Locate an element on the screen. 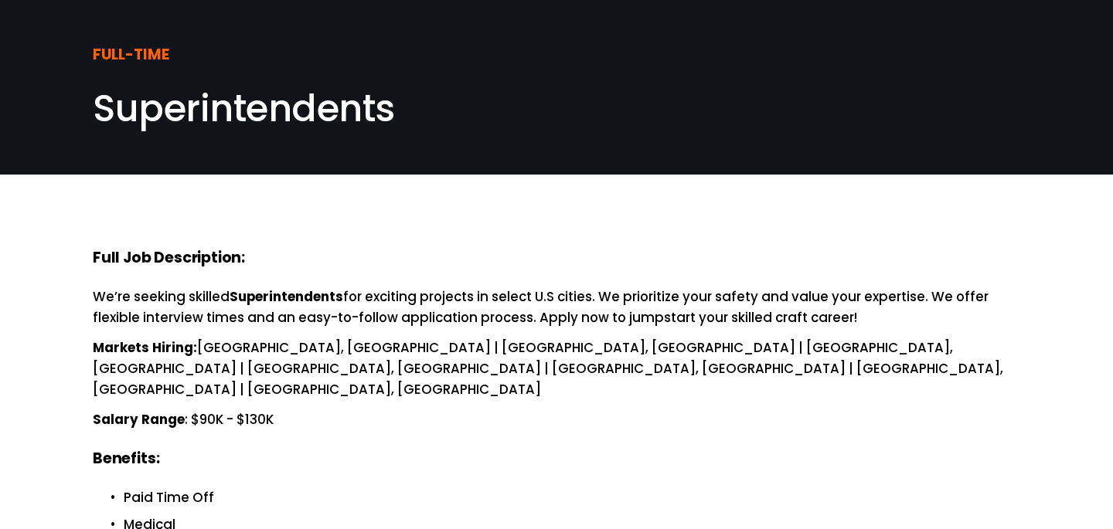  p: We’re seeking skilled for exciting projects in select U.S cities. We prioritize your safety and v... is located at coordinates (556, 308).